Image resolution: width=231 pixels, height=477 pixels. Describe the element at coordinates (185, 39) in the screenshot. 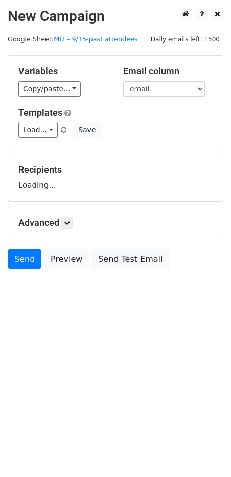

I see `a: Daily emails left: 1500` at that location.